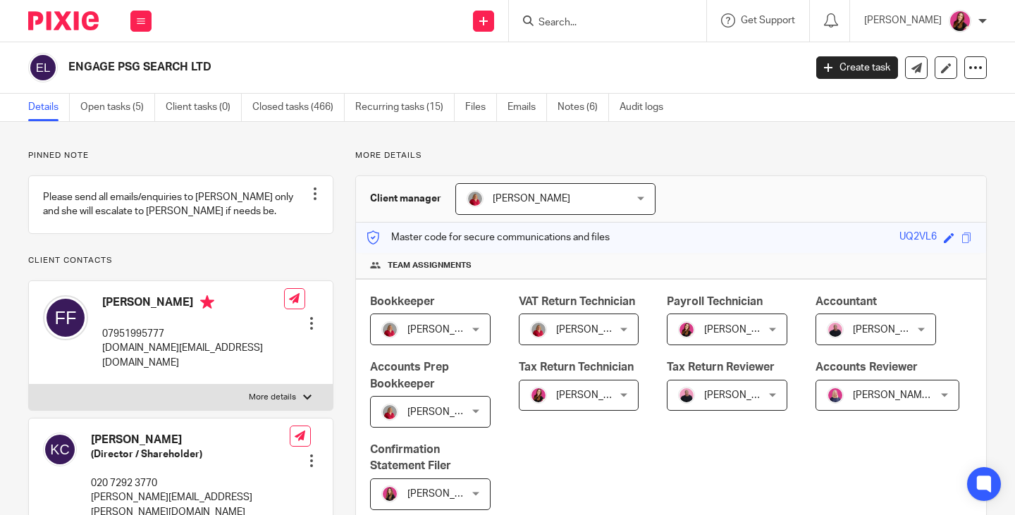 This screenshot has height=515, width=1015. I want to click on a: Files, so click(481, 107).